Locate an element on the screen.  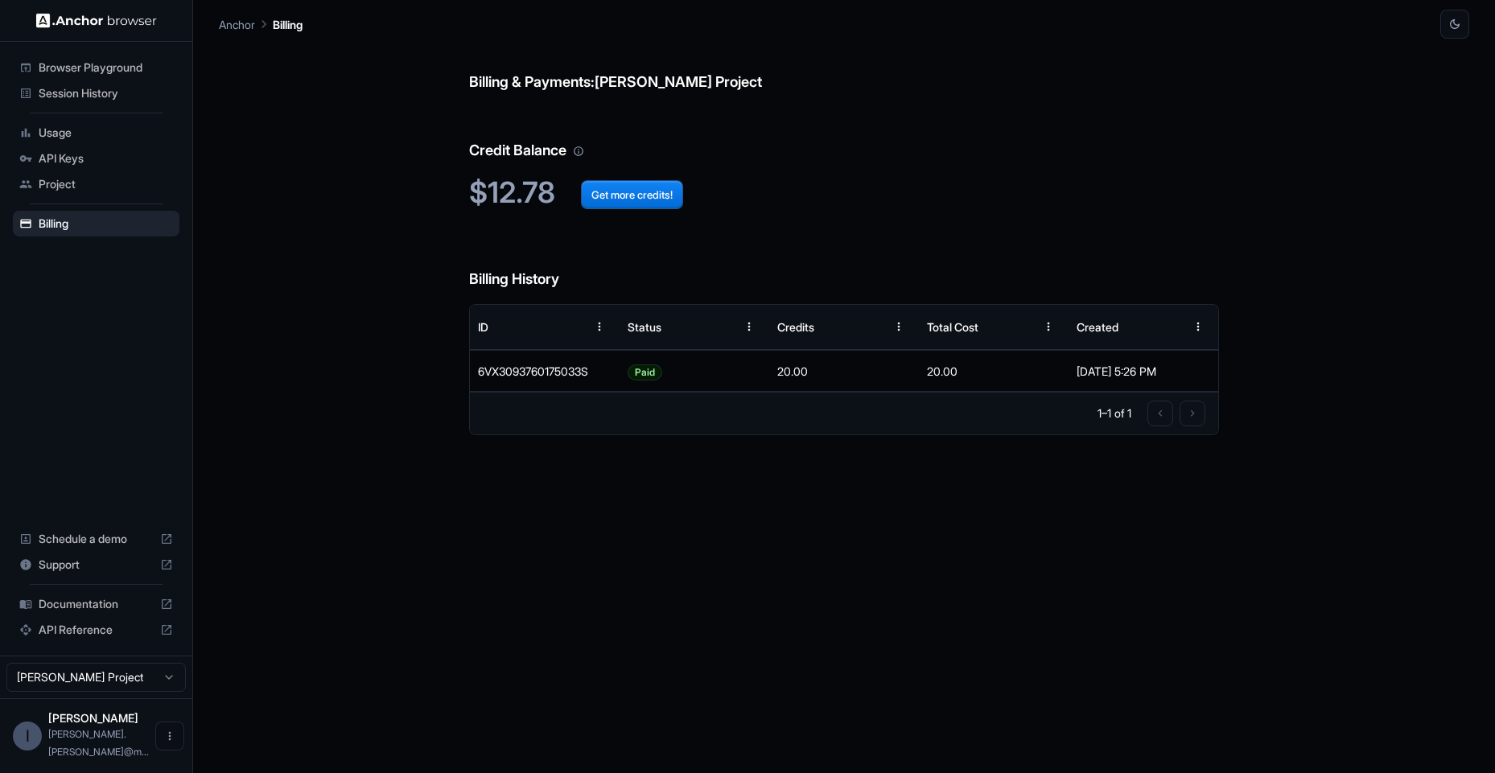
div: Support is located at coordinates (96, 565).